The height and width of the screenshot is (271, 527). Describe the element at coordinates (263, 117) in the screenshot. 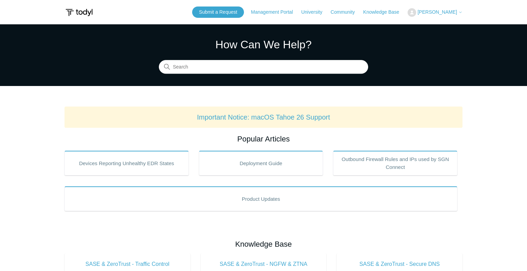

I see `a: Important Notice: macOS Tahoe 26 Support` at that location.